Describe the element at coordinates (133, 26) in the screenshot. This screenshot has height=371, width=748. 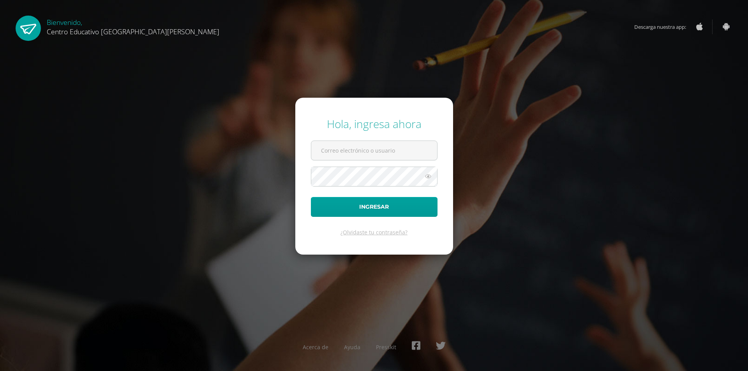
I see `div: Bienvenido,` at that location.